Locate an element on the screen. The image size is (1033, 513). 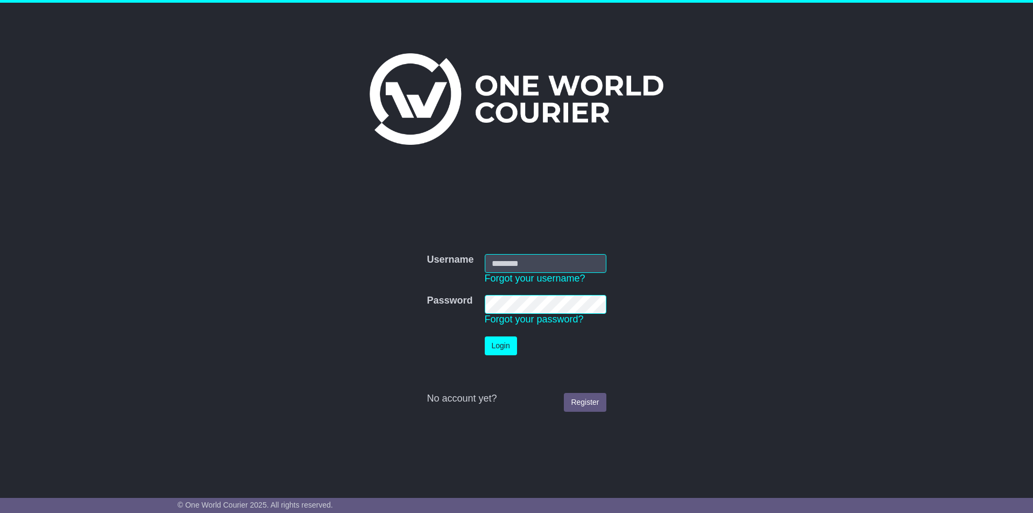
a: Register is located at coordinates (585, 402).